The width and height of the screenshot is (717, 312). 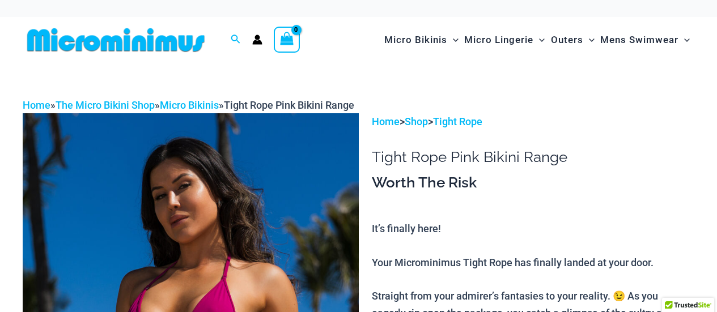 I want to click on a: View Shopping Cart, empty, so click(x=287, y=40).